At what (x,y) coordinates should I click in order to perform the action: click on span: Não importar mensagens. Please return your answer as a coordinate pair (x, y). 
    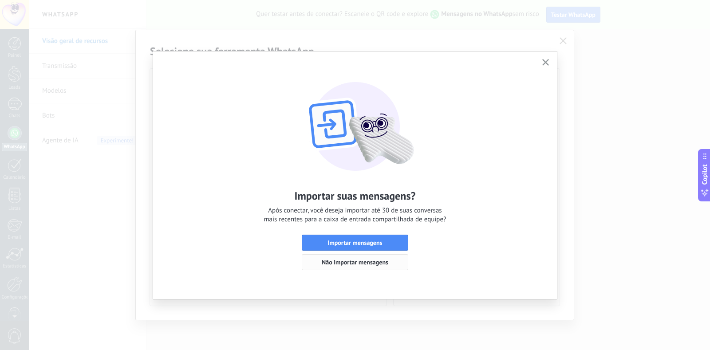
    Looking at the image, I should click on (355, 262).